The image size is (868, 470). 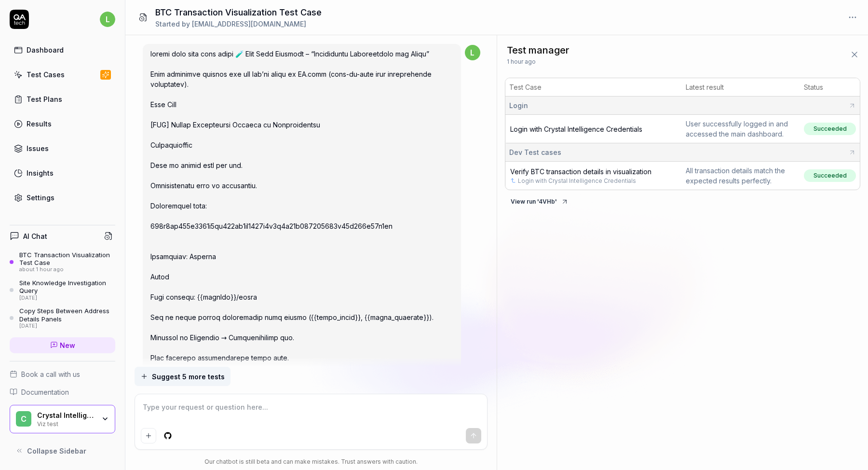 What do you see at coordinates (741, 129) in the screenshot?
I see `div: User successfully logged in and accessed the main dashboard.` at bounding box center [741, 129].